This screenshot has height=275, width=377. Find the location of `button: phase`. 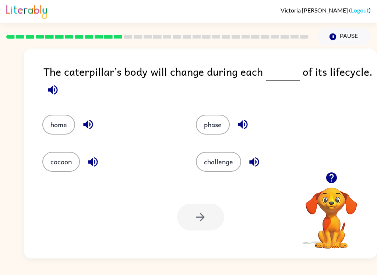

button: phase is located at coordinates (213, 125).